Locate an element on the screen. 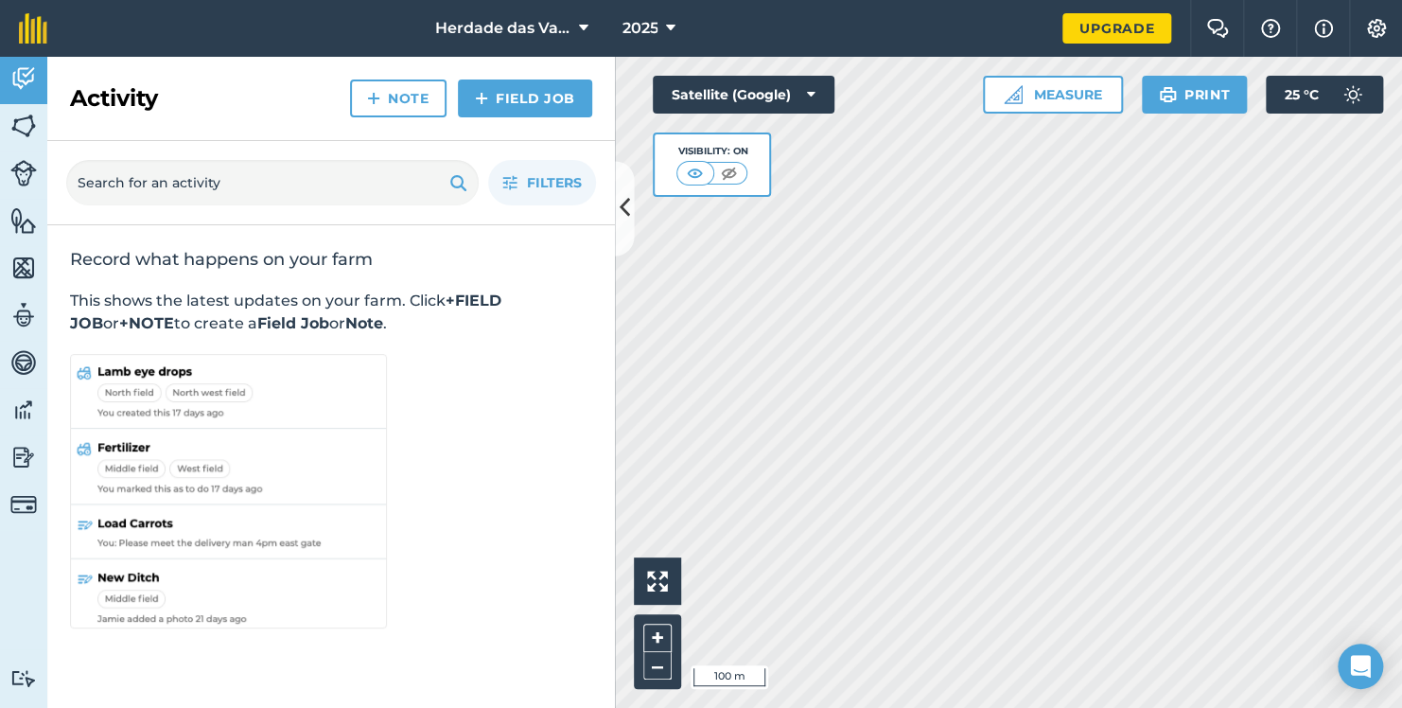 The image size is (1402, 708). img: A cog icon is located at coordinates (1376, 28).